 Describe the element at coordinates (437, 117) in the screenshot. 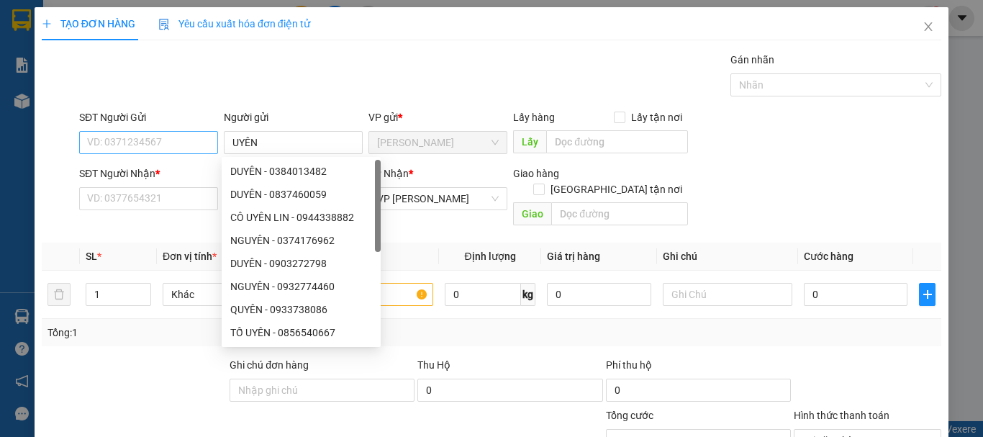

I see `div: VP gửi` at that location.